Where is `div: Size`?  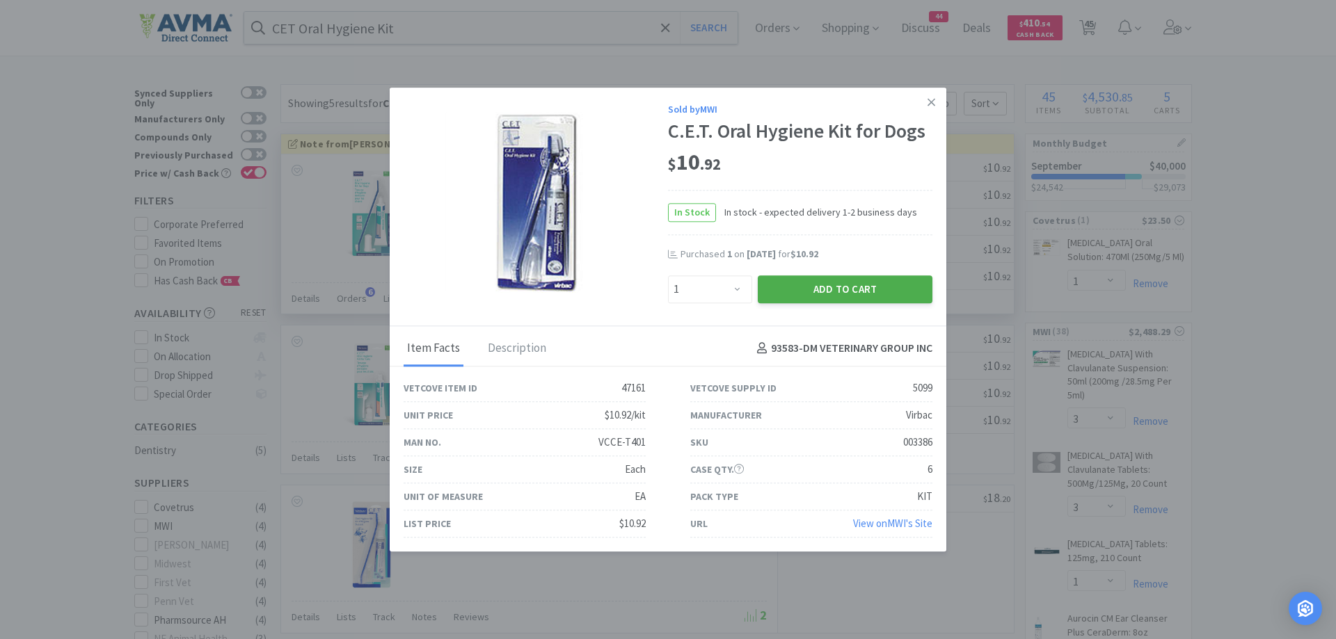 div: Size is located at coordinates (413, 470).